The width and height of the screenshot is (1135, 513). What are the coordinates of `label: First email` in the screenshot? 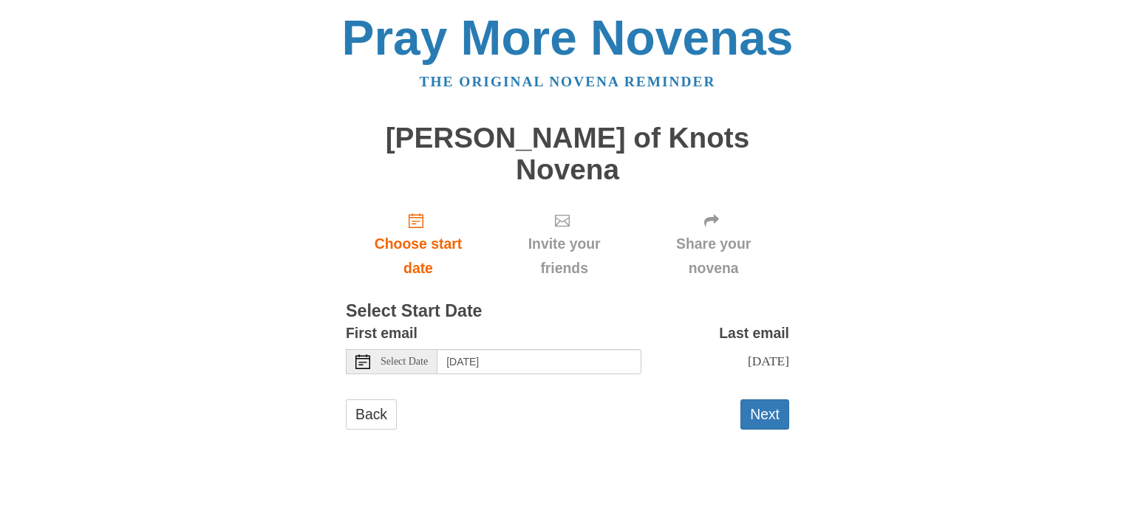 It's located at (381, 333).